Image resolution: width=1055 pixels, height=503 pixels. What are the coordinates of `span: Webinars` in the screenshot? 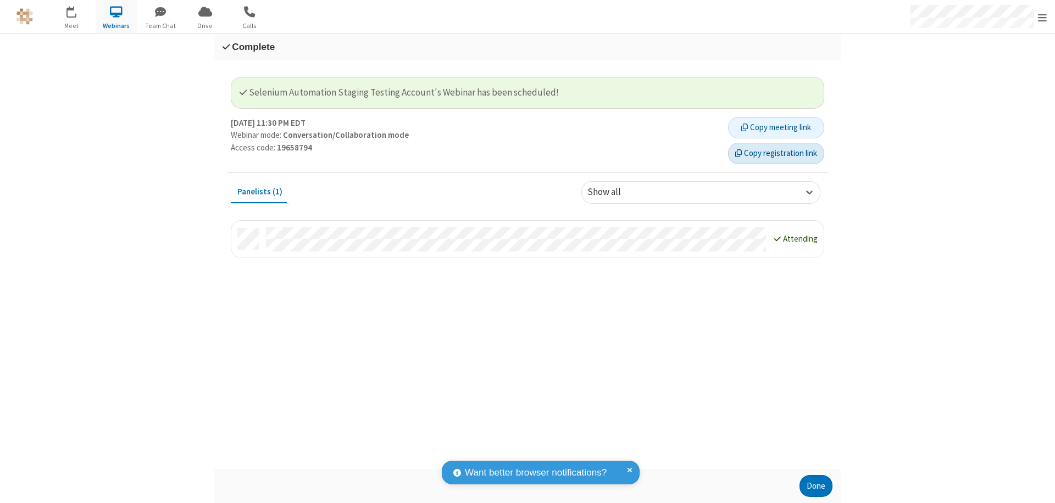 It's located at (116, 26).